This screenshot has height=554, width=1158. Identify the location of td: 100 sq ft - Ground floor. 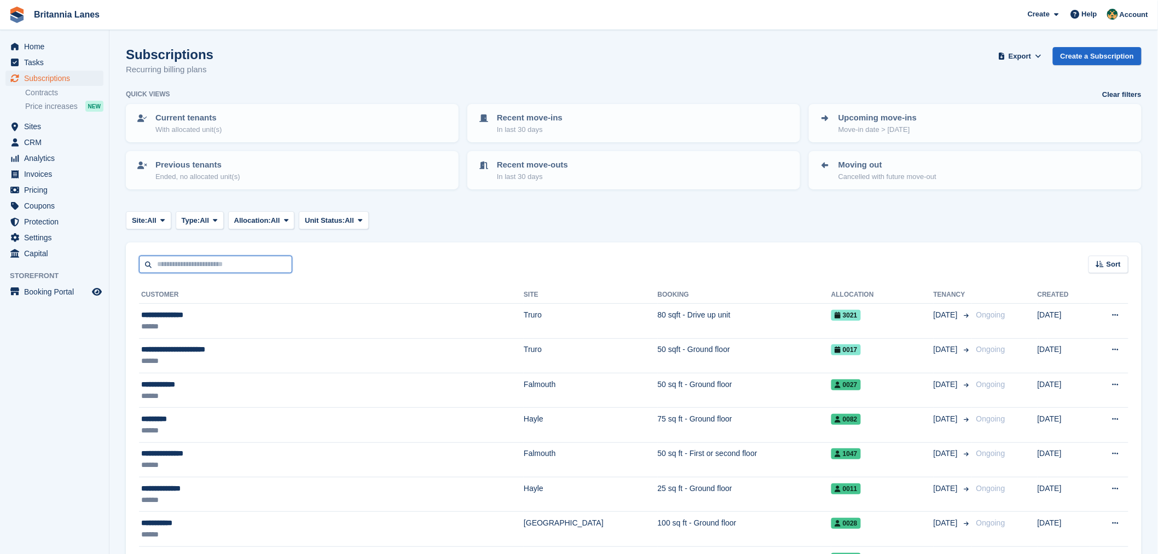
(744, 529).